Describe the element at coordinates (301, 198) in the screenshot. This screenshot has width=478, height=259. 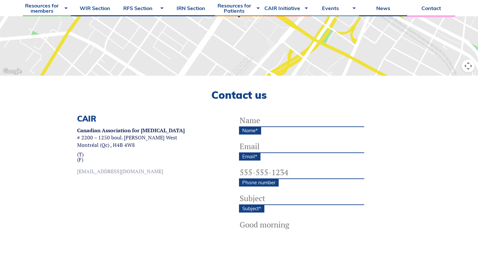
I see `input: Subject` at that location.